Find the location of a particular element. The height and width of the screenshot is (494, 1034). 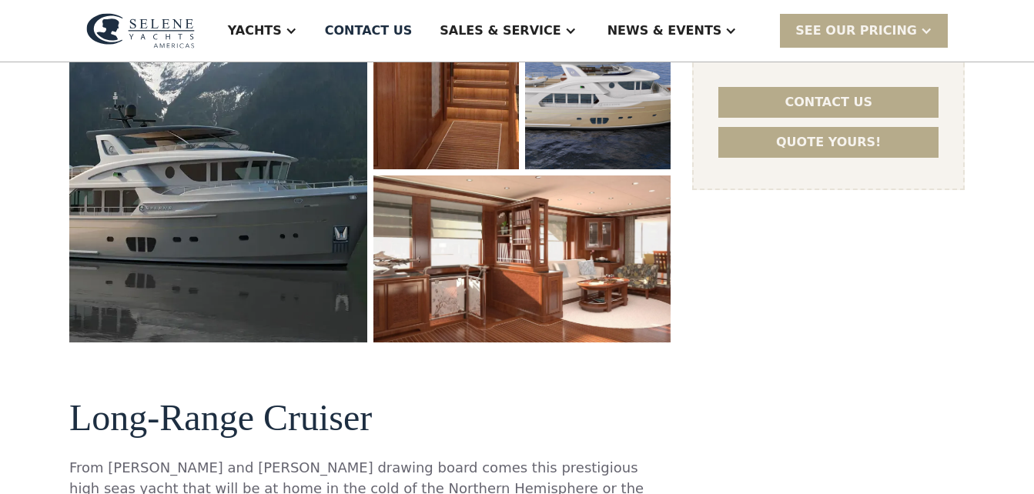

a: Contact us is located at coordinates (828, 102).